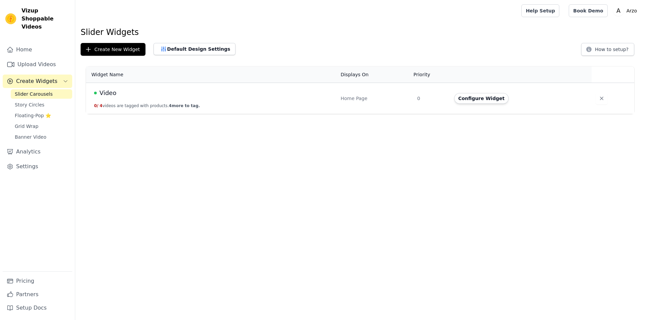 The height and width of the screenshot is (320, 645). I want to click on button: Default Design Settings, so click(195, 49).